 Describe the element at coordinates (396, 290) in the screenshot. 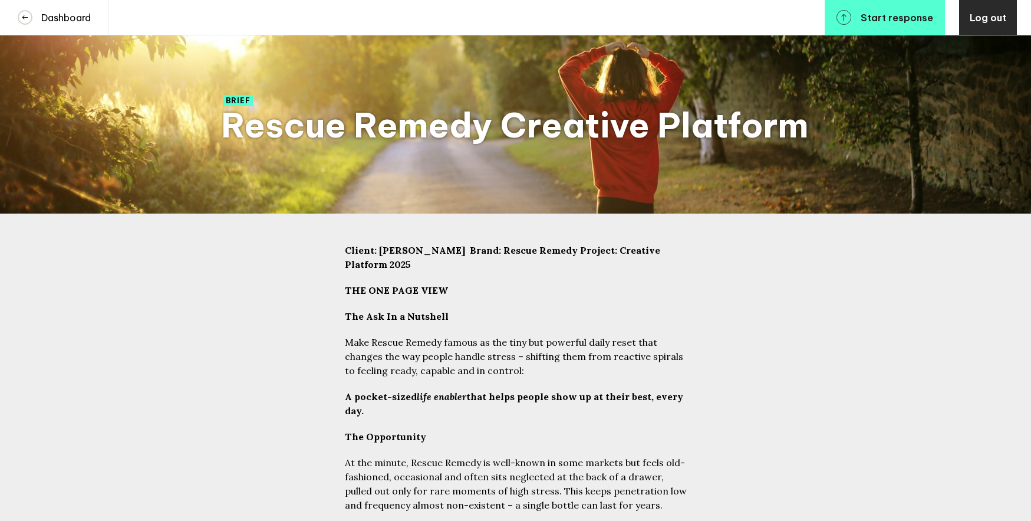

I see `strong: THE ONE PAGE VIEW` at that location.